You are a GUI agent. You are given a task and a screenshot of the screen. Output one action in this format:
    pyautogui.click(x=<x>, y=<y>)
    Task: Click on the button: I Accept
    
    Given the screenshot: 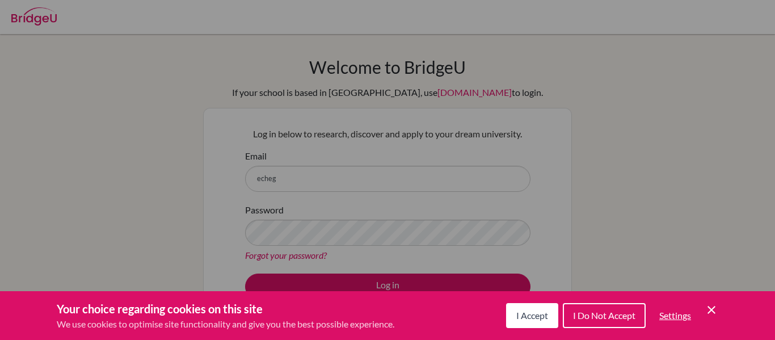 What is the action you would take?
    pyautogui.click(x=532, y=315)
    